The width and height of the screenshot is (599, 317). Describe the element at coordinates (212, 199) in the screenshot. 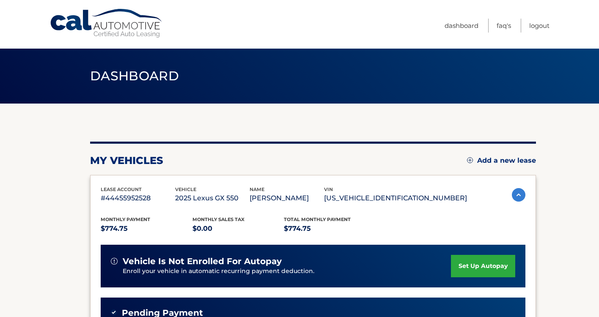

I see `p: 2025 Lexus GX 550` at that location.